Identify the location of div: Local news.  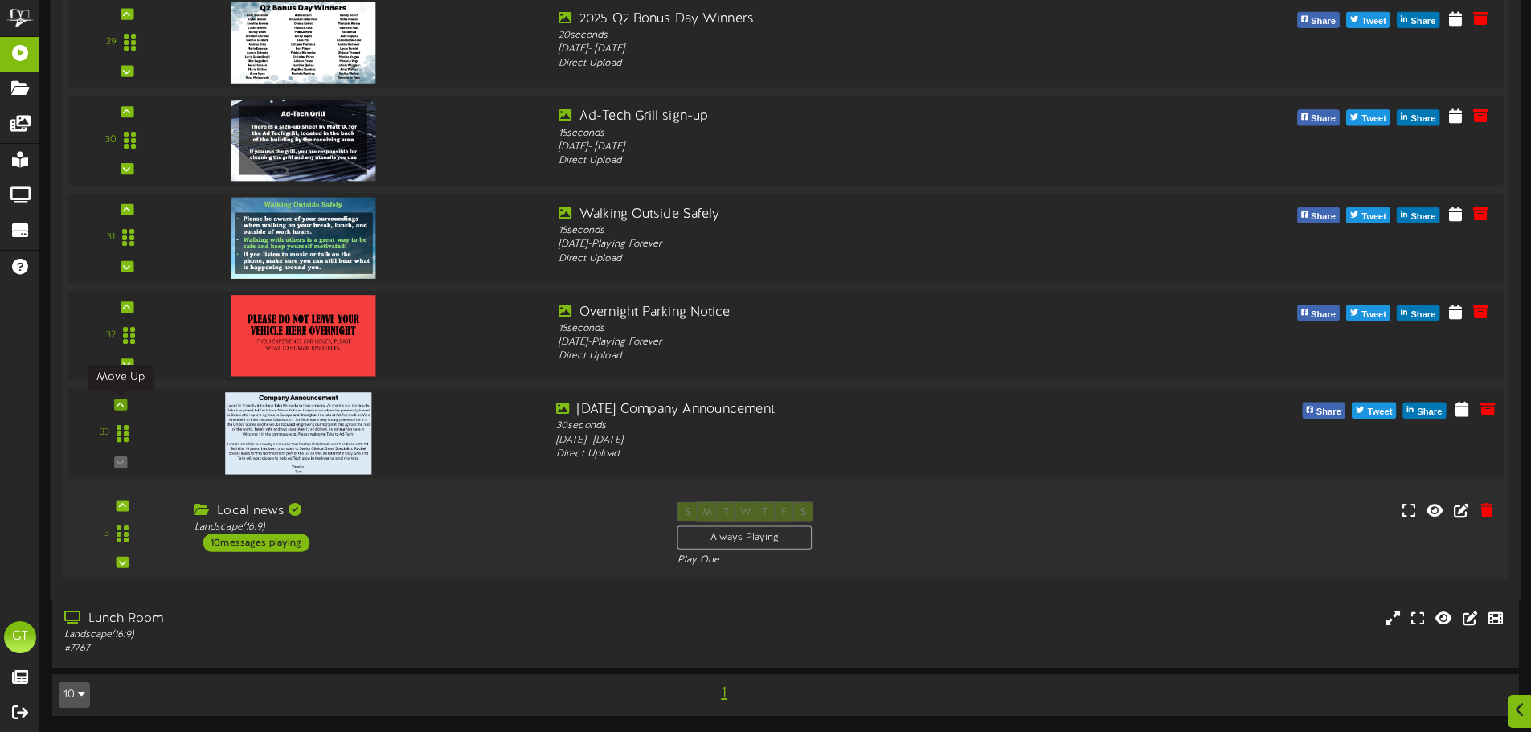
(424, 510).